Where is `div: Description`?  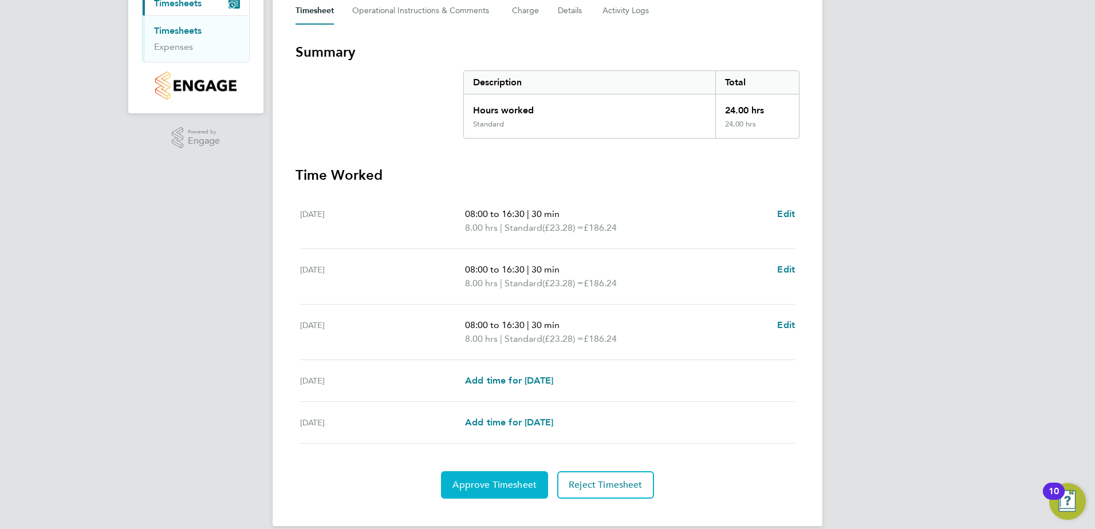 div: Description is located at coordinates (590, 82).